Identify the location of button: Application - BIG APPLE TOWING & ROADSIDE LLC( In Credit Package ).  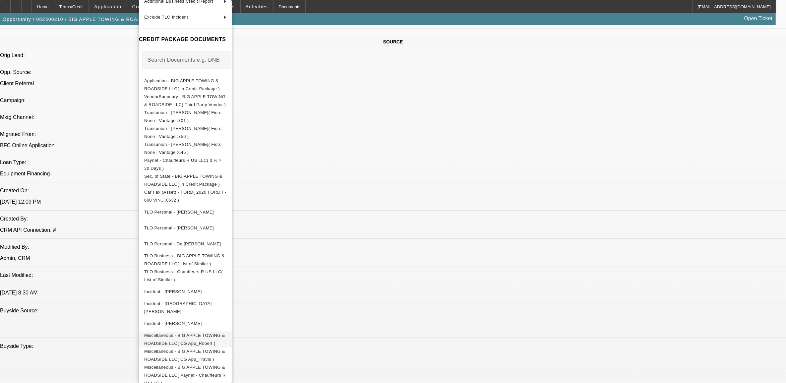
(185, 85).